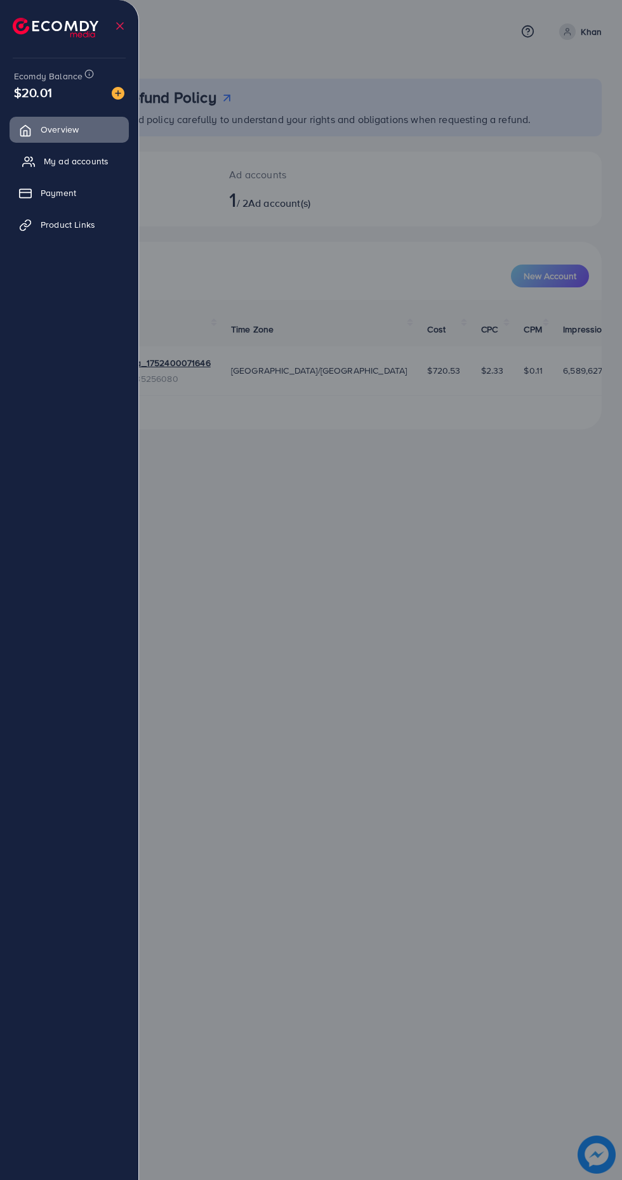 The height and width of the screenshot is (1180, 622). Describe the element at coordinates (58, 193) in the screenshot. I see `span: Payment` at that location.